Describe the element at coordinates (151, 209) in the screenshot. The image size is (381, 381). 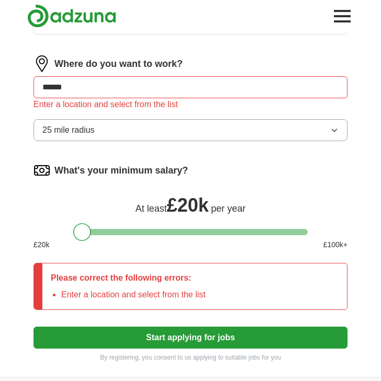
I see `span: At least` at that location.